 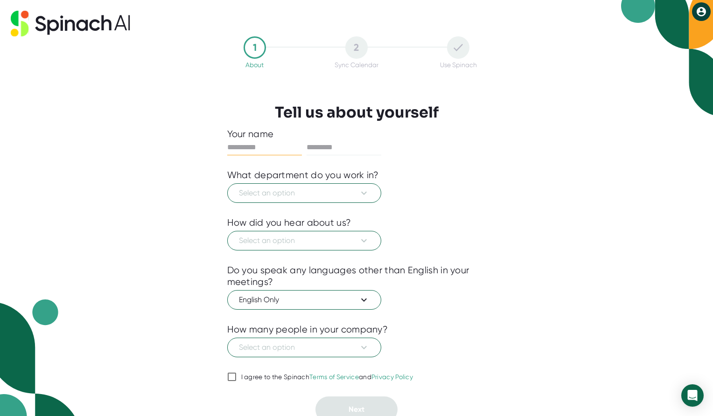 I want to click on div: Your name, so click(x=356, y=134).